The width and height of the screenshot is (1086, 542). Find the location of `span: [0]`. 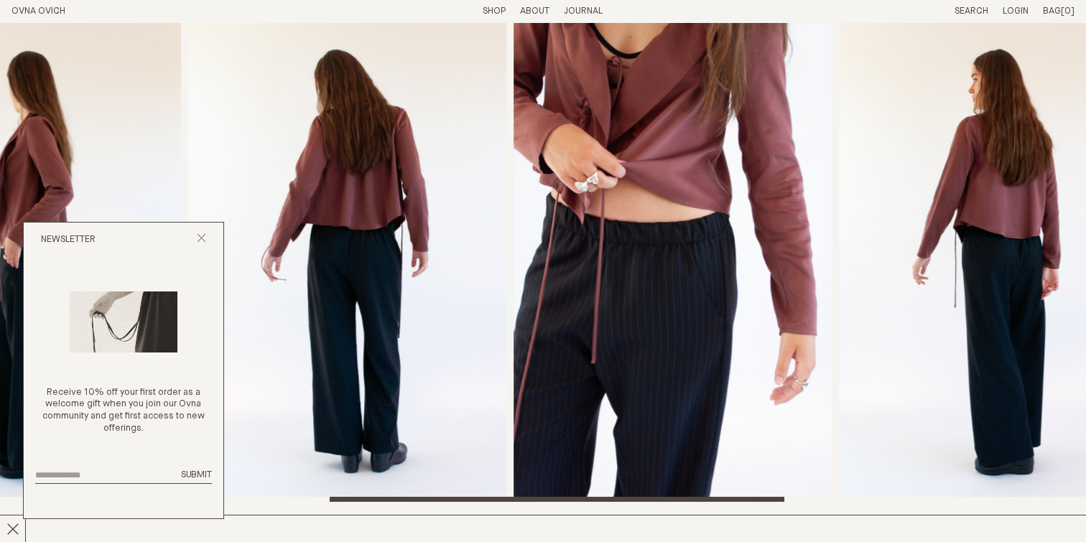

span: [0] is located at coordinates (1067, 11).